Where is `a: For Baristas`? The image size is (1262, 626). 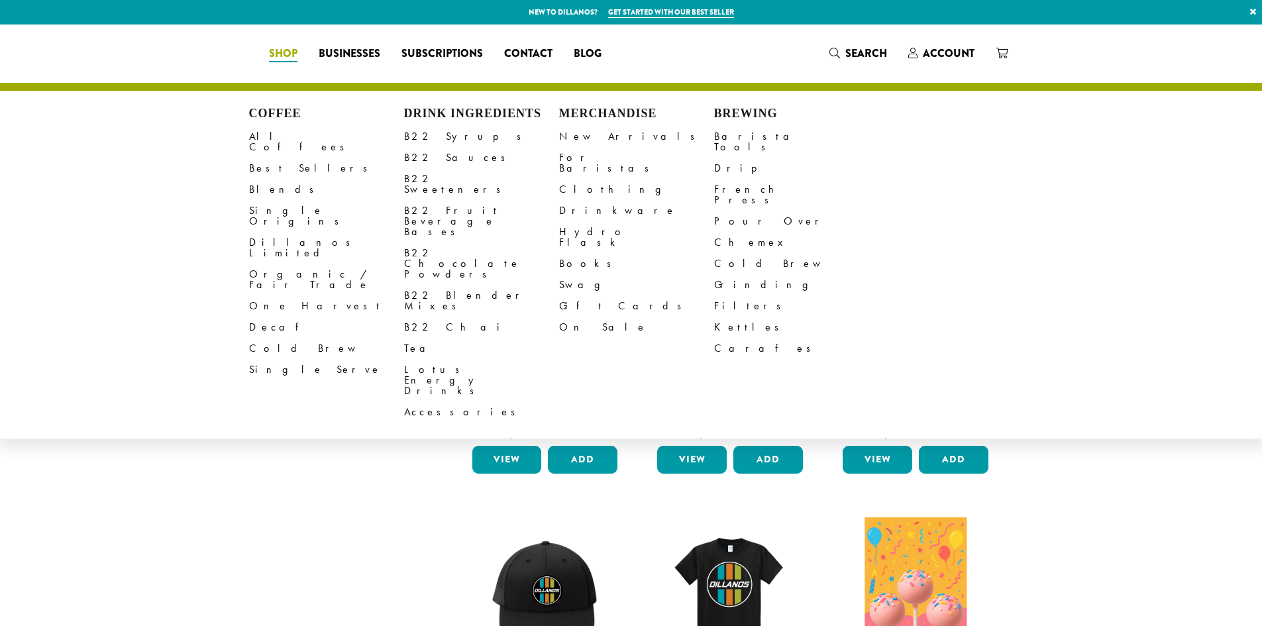
a: For Baristas is located at coordinates (636, 163).